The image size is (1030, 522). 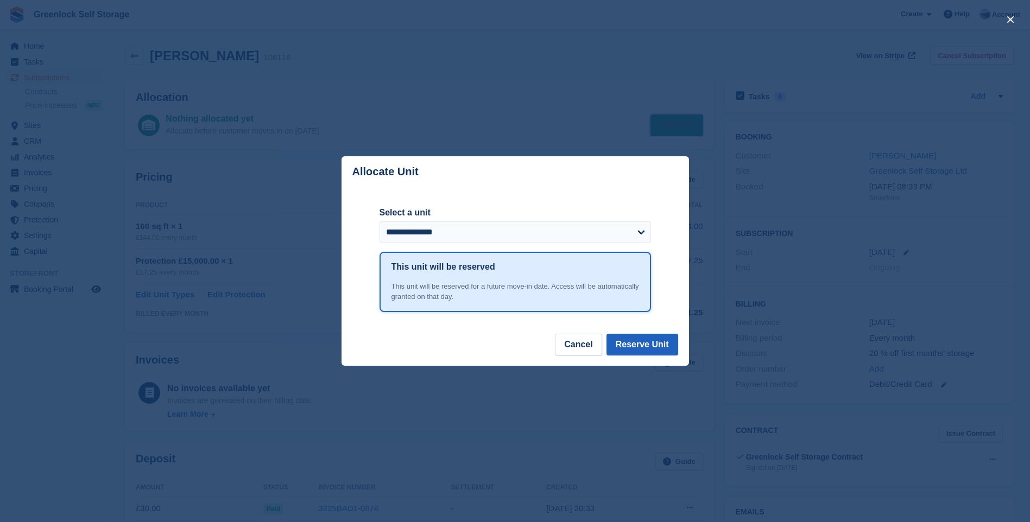 What do you see at coordinates (1010, 20) in the screenshot?
I see `button: close` at bounding box center [1010, 20].